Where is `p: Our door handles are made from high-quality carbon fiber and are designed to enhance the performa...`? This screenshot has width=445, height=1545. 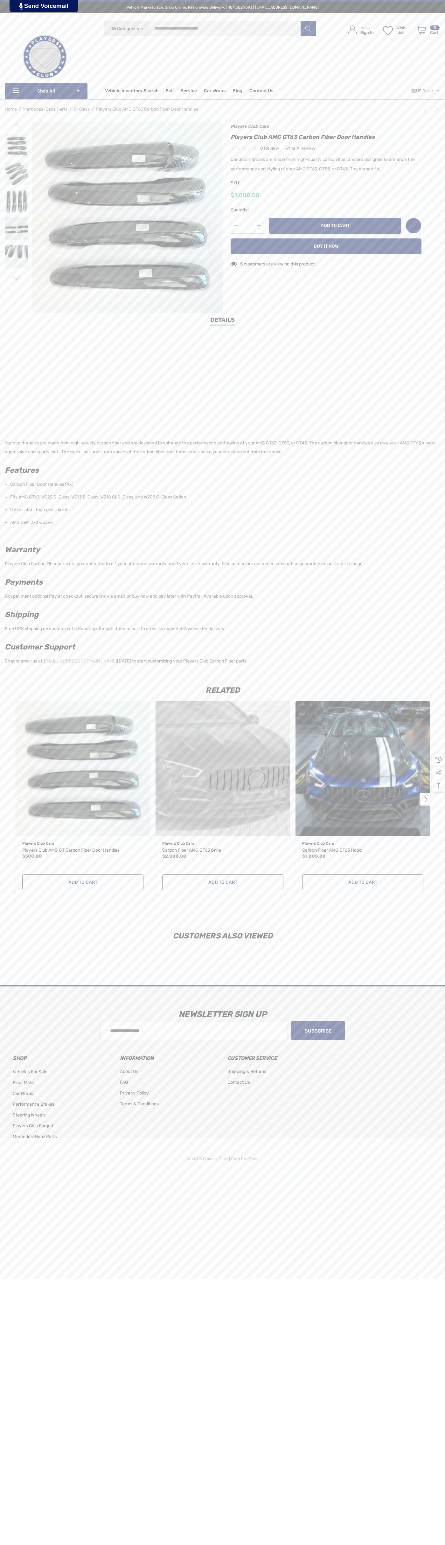
p: Our door handles are made from high-quality carbon fiber and are designed to enhance the performa... is located at coordinates (220, 448).